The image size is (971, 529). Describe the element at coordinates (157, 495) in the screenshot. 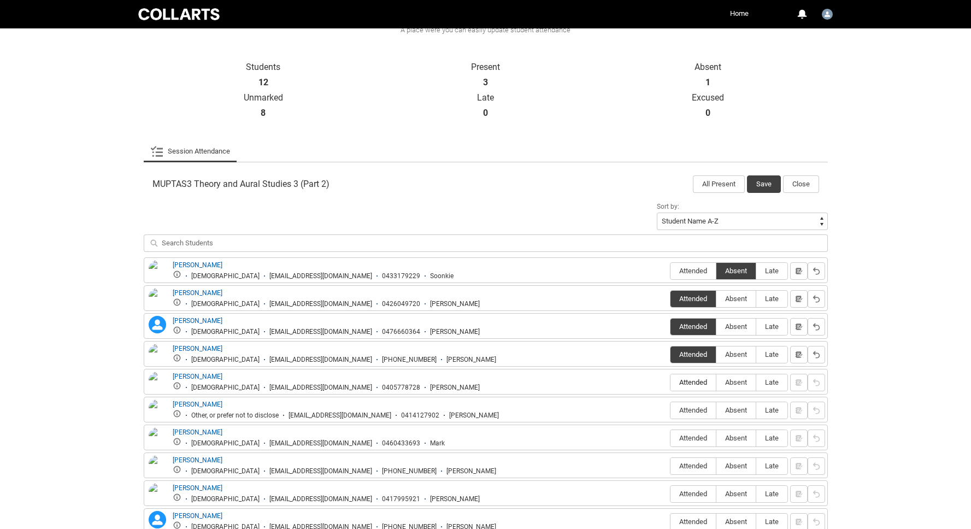

I see `img: Sophie Salter` at that location.